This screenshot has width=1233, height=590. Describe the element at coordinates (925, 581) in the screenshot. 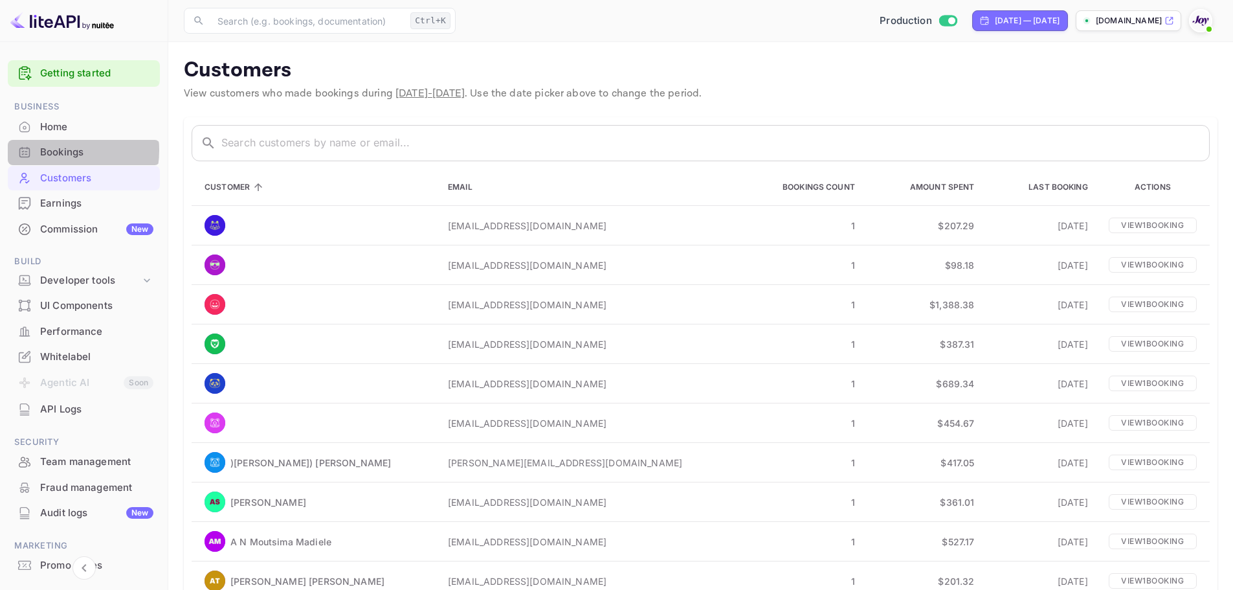

I see `p: $201.32` at that location.